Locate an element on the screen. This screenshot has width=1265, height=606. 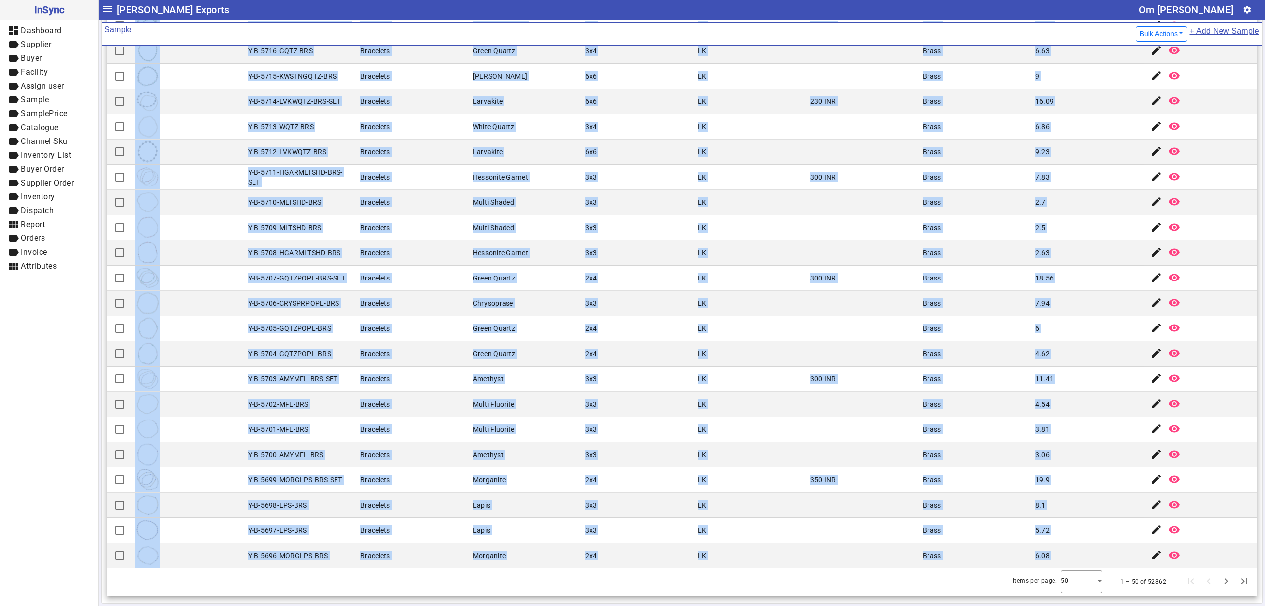
div: Y-B-5712-LVKWQTZ-BRS is located at coordinates (287, 152).